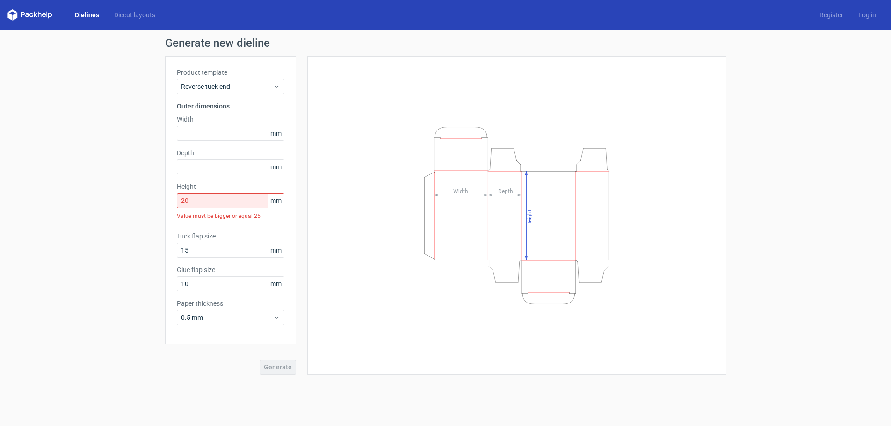  I want to click on span: Reverse tuck end, so click(227, 87).